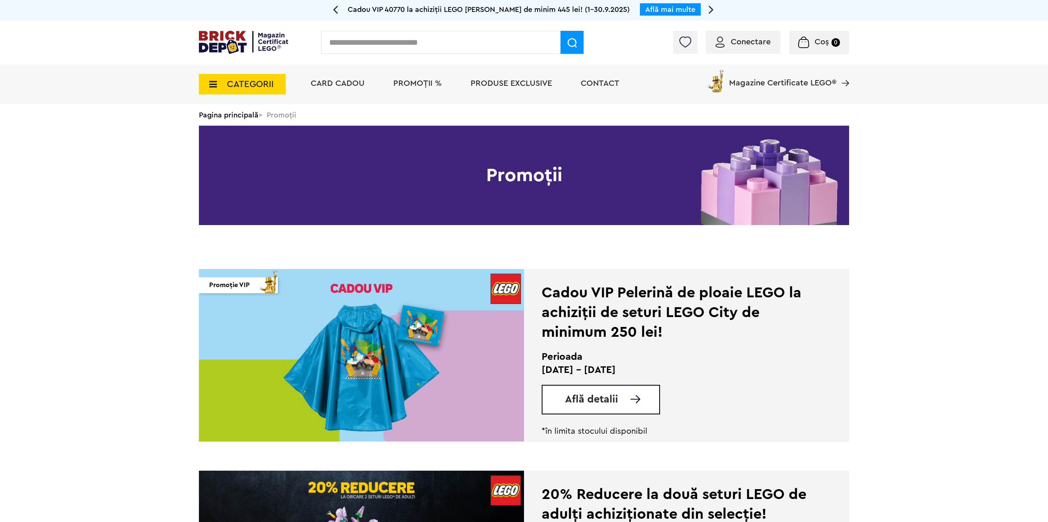 The image size is (1048, 522). Describe the element at coordinates (250, 84) in the screenshot. I see `span: CATEGORII` at that location.